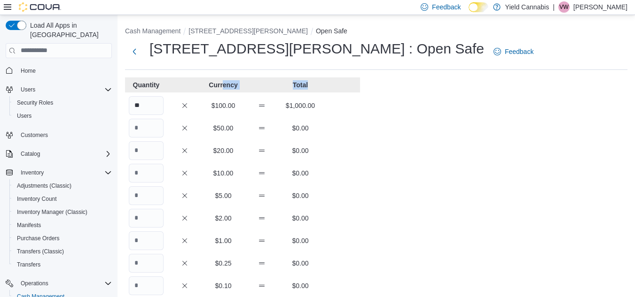 Image resolution: width=635 pixels, height=297 pixels. Describe the element at coordinates (62, 186) in the screenshot. I see `span: Adjustments (Classic)` at that location.